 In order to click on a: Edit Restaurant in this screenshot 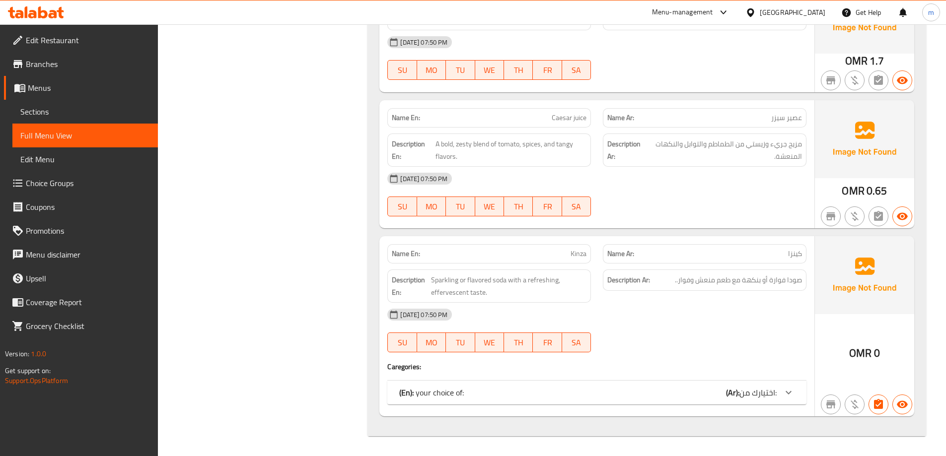, I will do `click(81, 40)`.